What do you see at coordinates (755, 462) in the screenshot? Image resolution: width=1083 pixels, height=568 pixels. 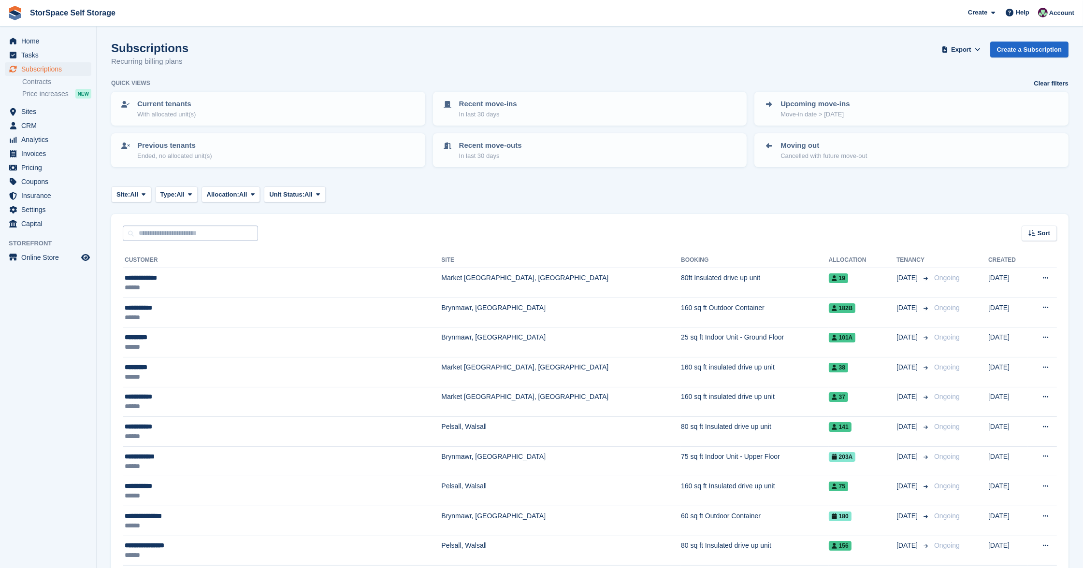 I see `td: 75 sq ft Indoor Unit - Upper Floor` at bounding box center [755, 462].